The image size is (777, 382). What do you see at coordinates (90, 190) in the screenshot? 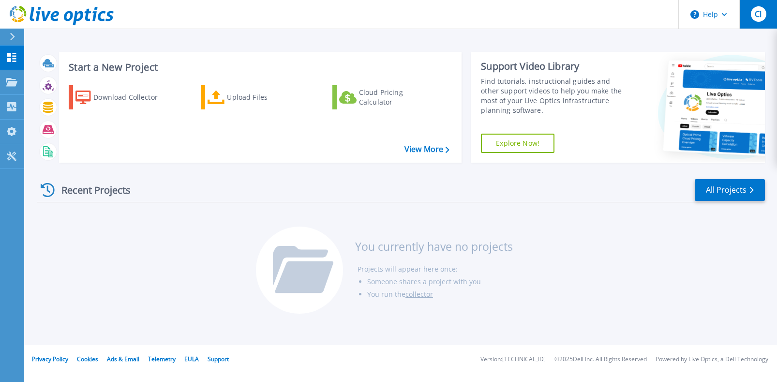
I see `div: Recent Projects` at bounding box center [90, 190].